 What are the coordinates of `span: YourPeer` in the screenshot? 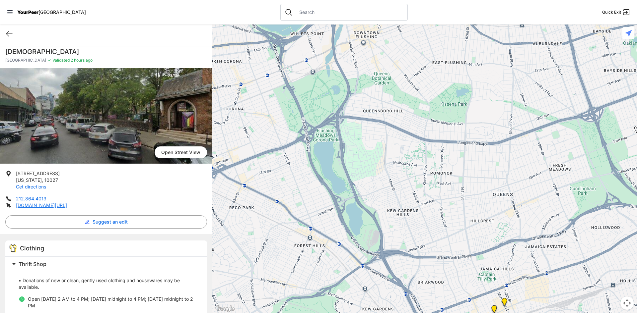 It's located at (28, 12).